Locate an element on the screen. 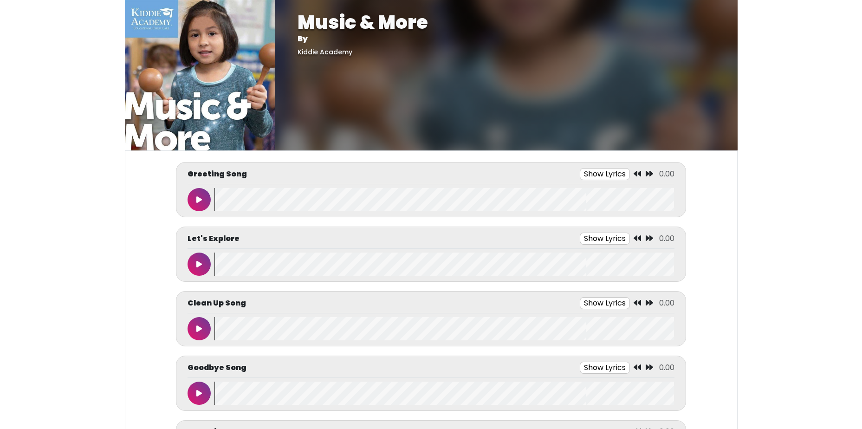 This screenshot has width=862, height=429. h5: Kiddie Academy is located at coordinates (507, 52).